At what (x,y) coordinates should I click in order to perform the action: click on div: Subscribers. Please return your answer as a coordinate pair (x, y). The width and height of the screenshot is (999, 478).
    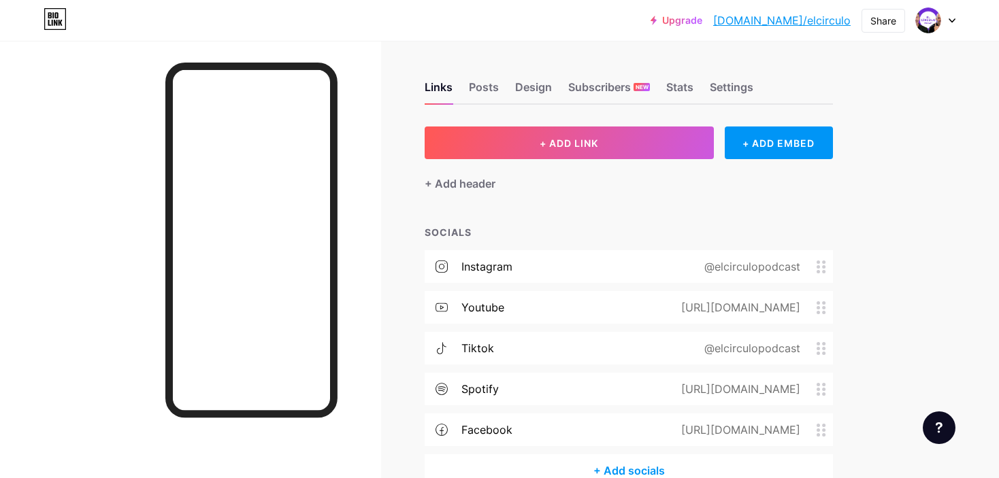
    Looking at the image, I should click on (609, 91).